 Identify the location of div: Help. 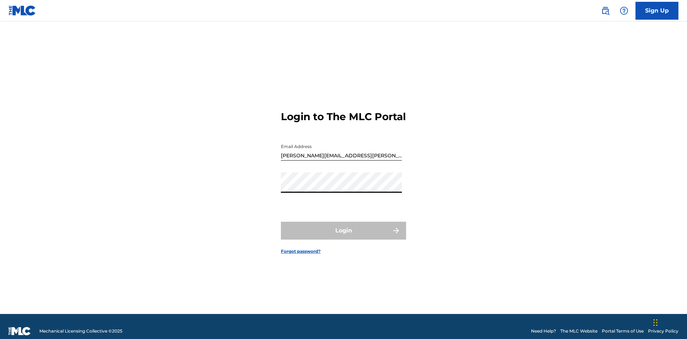
(624, 11).